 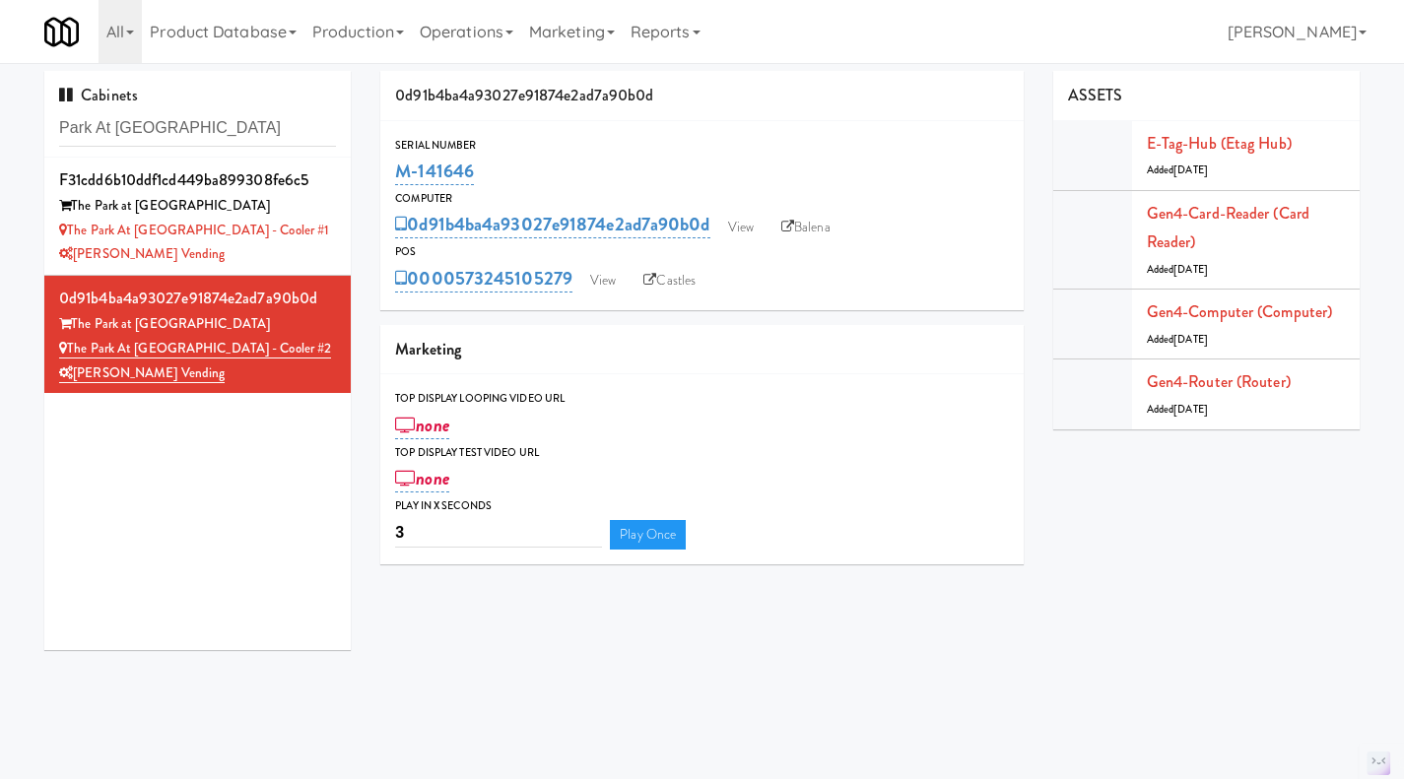 I want to click on span: Marketing, so click(x=428, y=349).